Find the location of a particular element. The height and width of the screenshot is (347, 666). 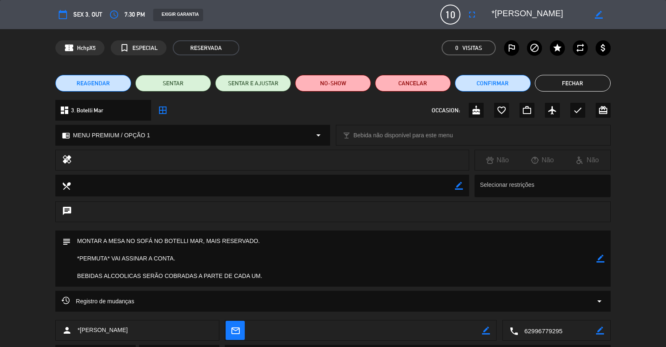

i: chat is located at coordinates (67, 212).